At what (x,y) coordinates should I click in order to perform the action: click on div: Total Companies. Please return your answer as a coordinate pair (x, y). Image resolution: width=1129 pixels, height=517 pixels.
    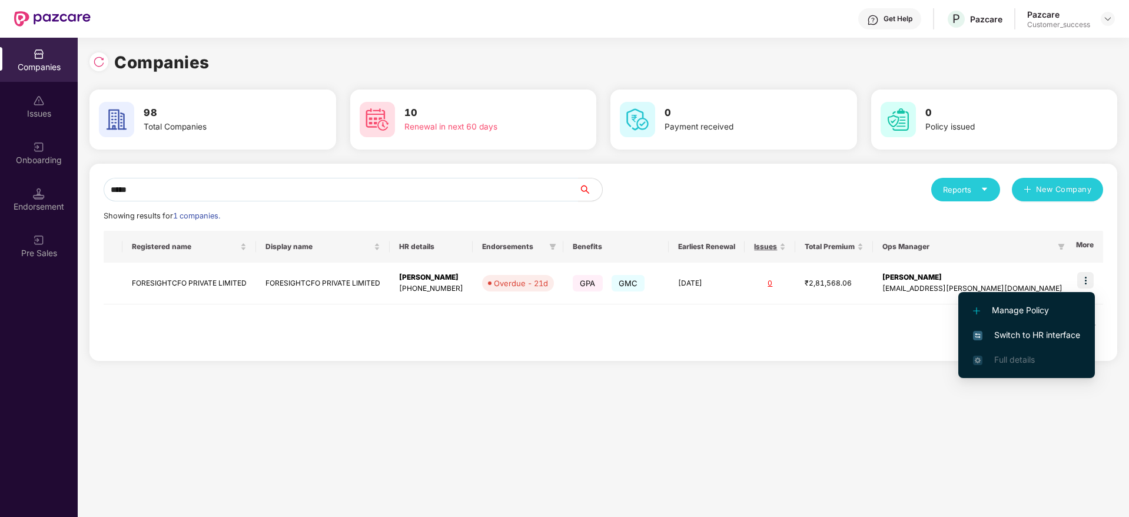
    Looking at the image, I should click on (218, 127).